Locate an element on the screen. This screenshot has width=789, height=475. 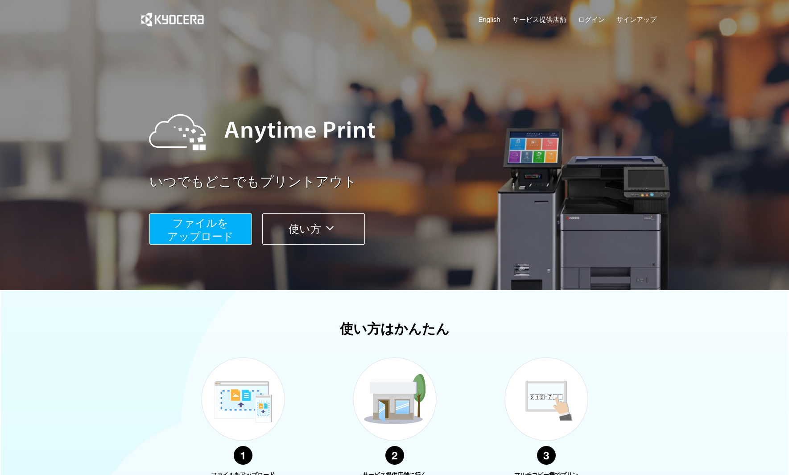
button: 使い方 is located at coordinates (314, 229).